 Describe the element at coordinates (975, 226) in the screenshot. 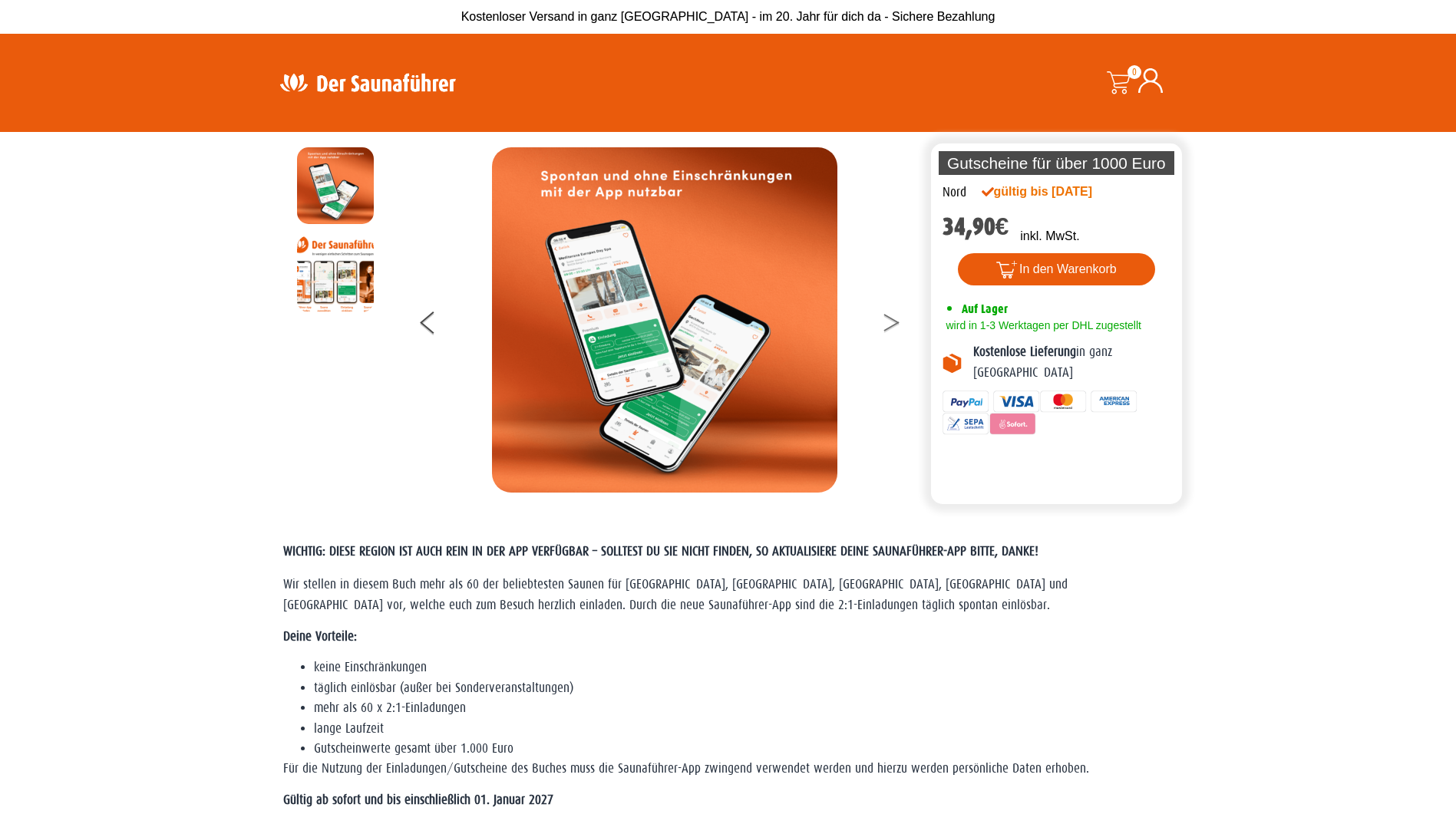

I see `bdi: 34,90` at that location.